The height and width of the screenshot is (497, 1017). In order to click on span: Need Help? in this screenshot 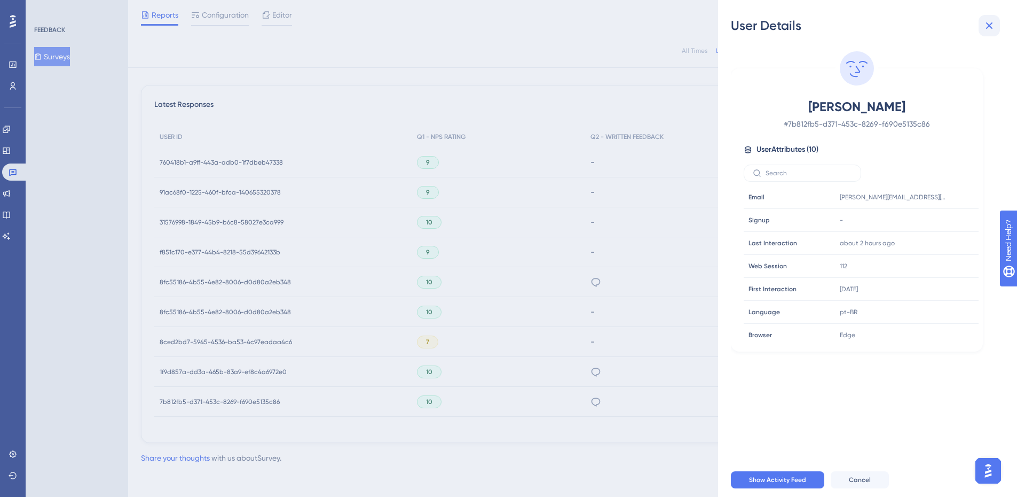, I will do `click(46, 9)`.